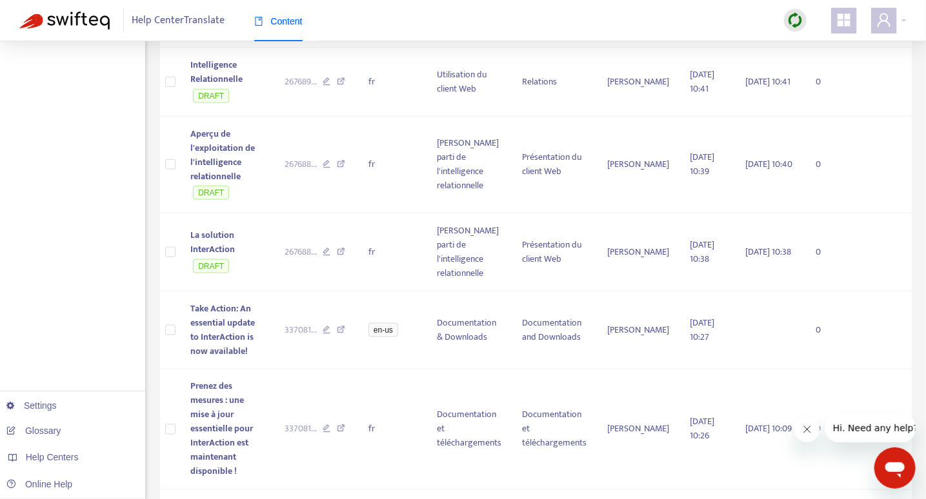 The image size is (926, 499). Describe the element at coordinates (795, 20) in the screenshot. I see `img: sync.dc5367851b00ba804db3.png` at that location.